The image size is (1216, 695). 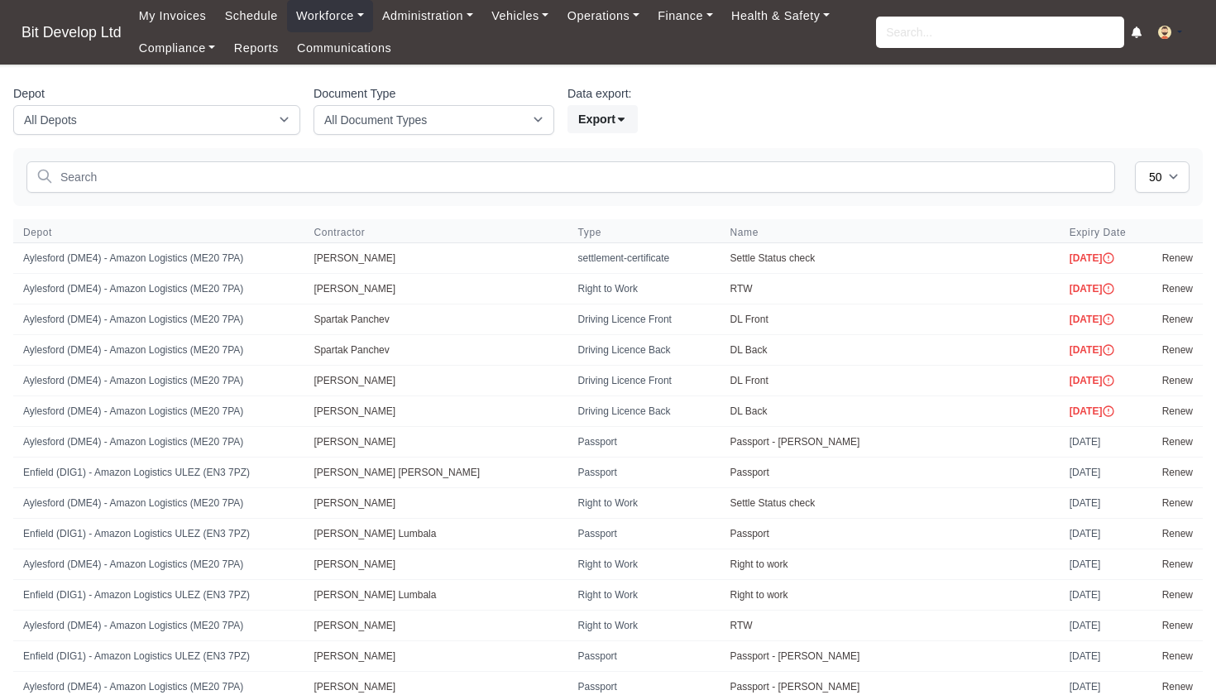 I want to click on span: Bit Develop Ltd, so click(x=71, y=32).